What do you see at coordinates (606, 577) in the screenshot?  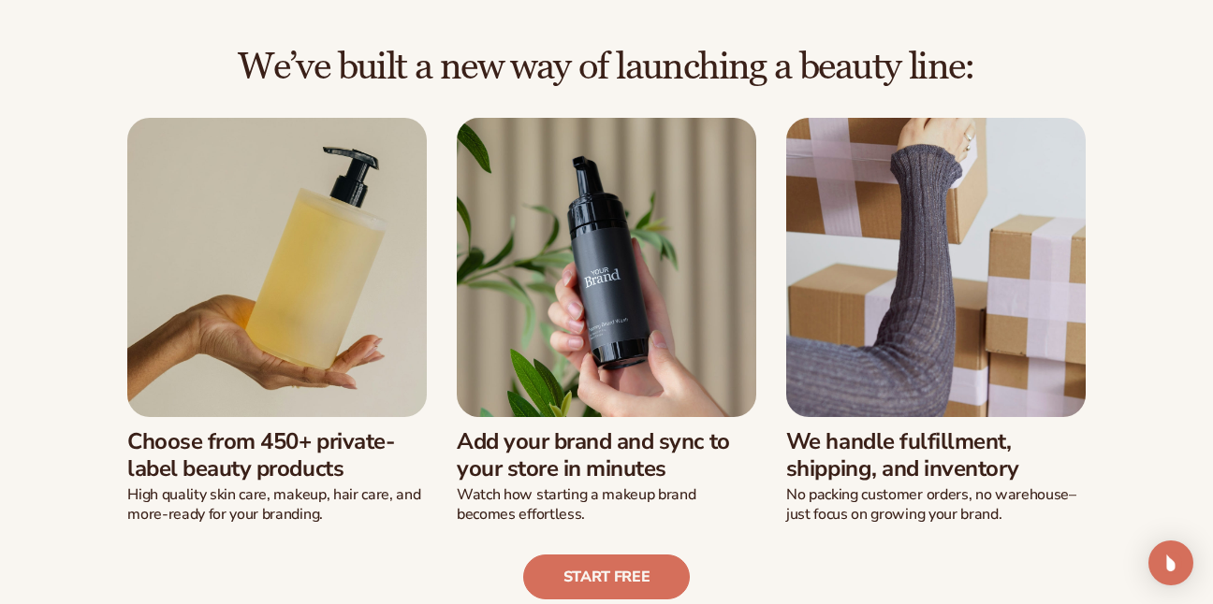 I see `a: Start free` at bounding box center [606, 577].